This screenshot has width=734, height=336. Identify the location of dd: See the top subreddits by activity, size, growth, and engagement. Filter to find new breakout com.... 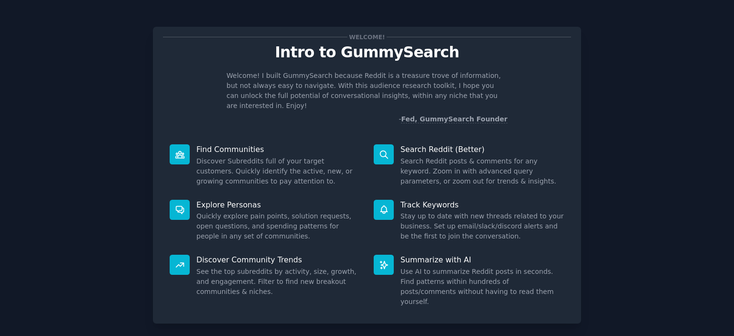
(278, 282).